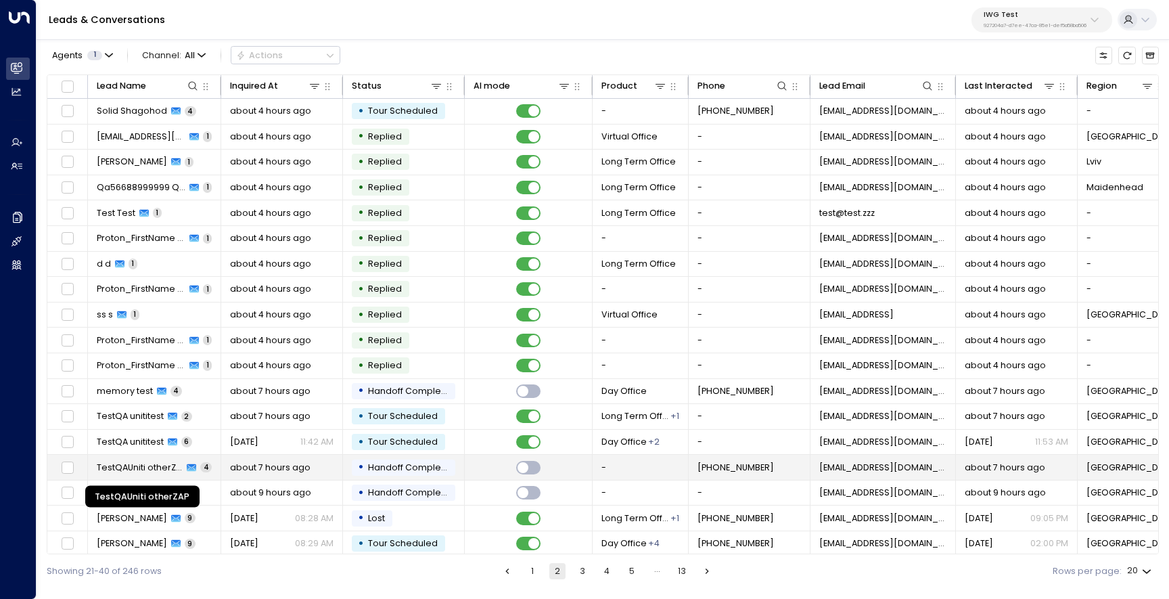  Describe the element at coordinates (979, 442) in the screenshot. I see `span: Yesterday` at that location.